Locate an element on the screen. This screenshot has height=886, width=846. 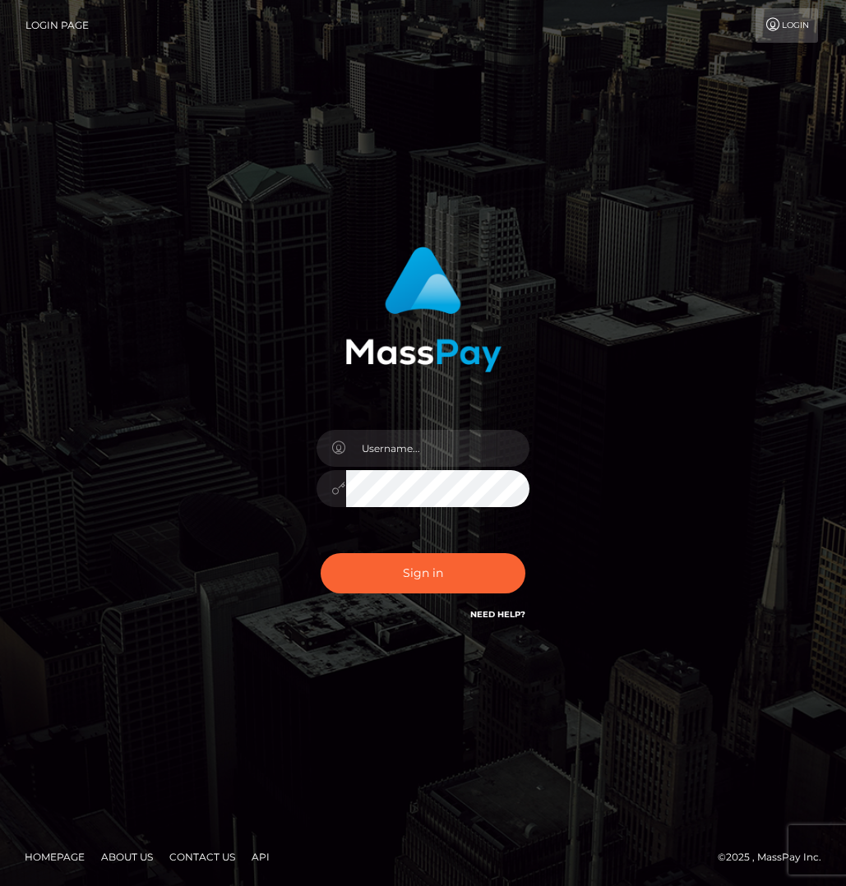
a: Login Page is located at coordinates (57, 25).